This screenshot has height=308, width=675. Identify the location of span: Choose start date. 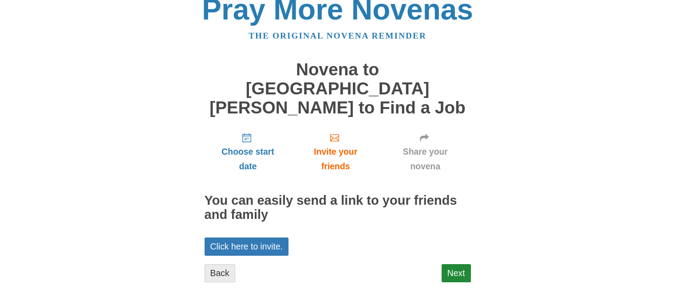
(248, 159).